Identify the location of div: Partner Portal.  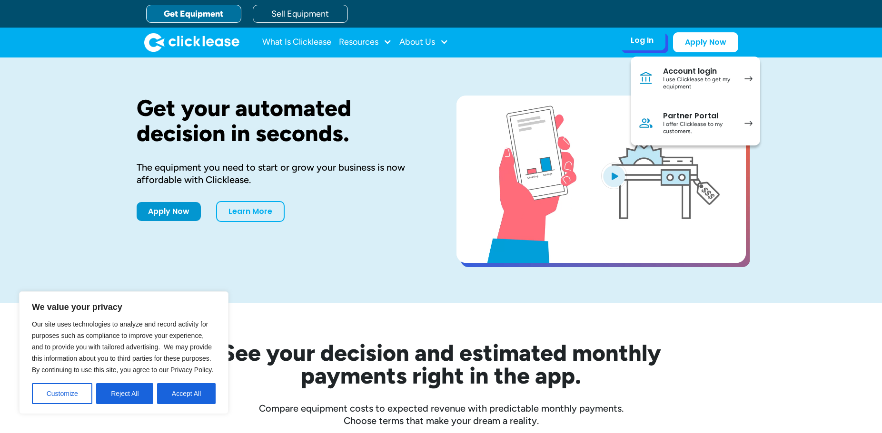
(698, 116).